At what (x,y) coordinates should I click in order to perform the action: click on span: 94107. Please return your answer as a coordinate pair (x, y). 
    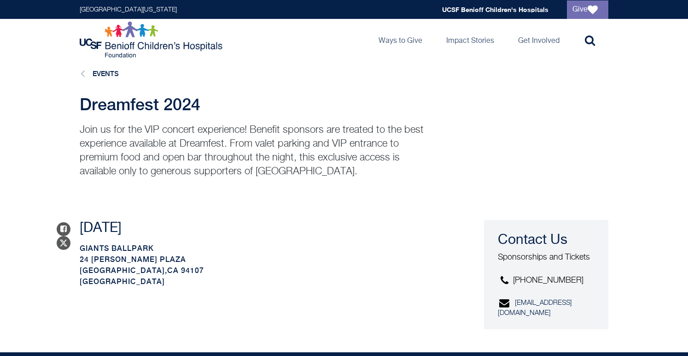
    Looking at the image, I should click on (193, 270).